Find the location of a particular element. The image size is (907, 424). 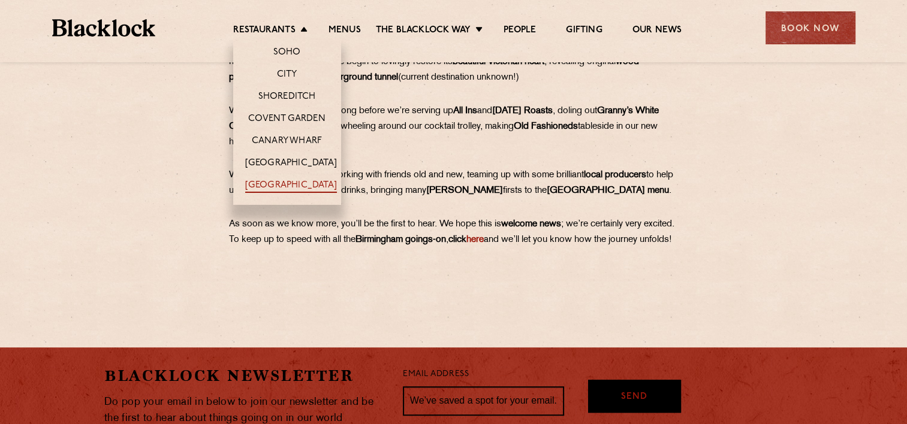

p: We’re looking forward to working with friends old and new, teaming up with some brilliant to help... is located at coordinates (454, 183).